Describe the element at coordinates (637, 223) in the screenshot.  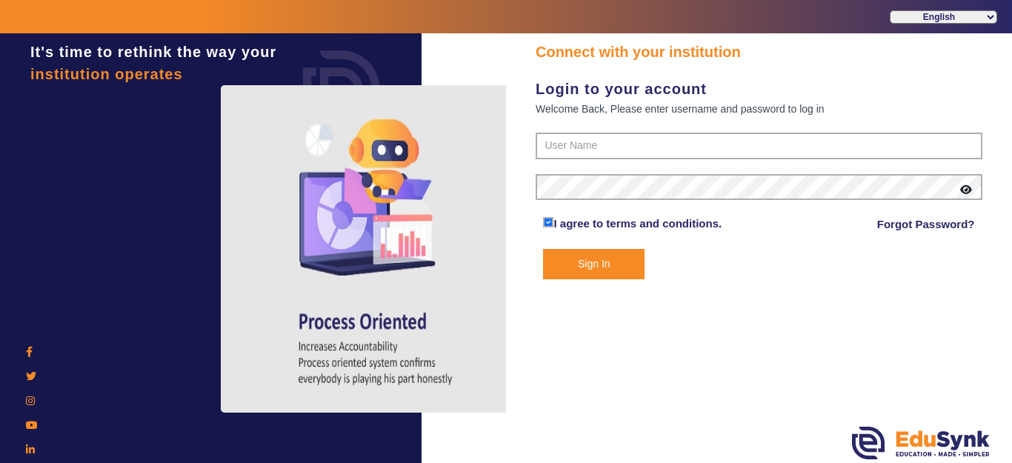
I see `a: I agree to terms and conditions.` at that location.